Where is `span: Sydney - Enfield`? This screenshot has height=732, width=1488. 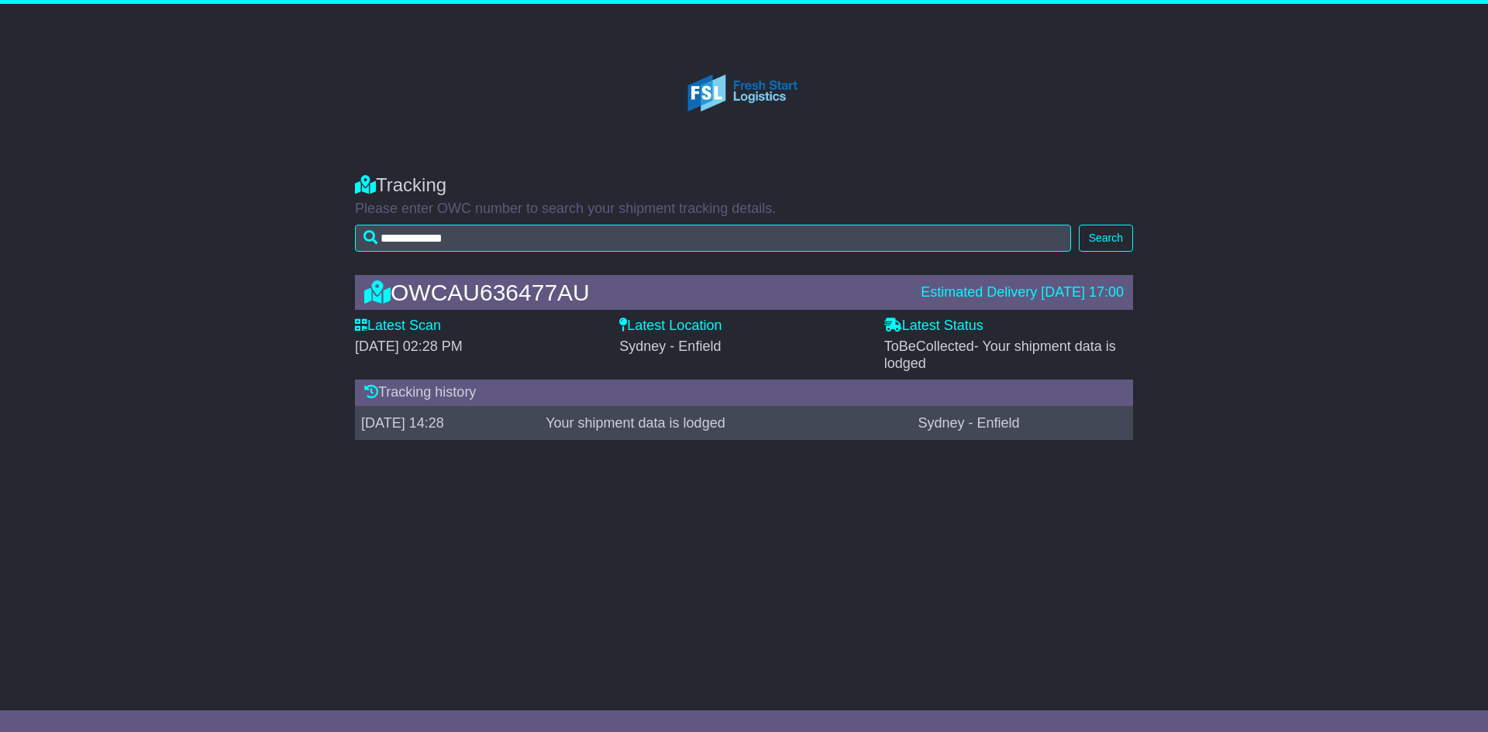
span: Sydney - Enfield is located at coordinates (669, 346).